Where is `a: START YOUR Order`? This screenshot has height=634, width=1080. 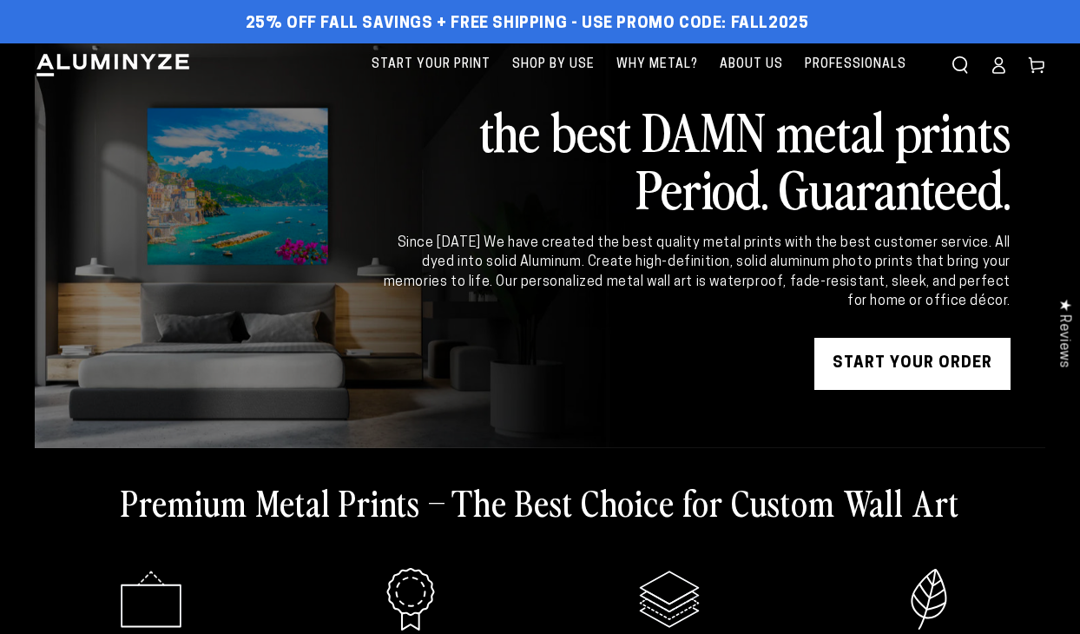
a: START YOUR Order is located at coordinates (913, 364).